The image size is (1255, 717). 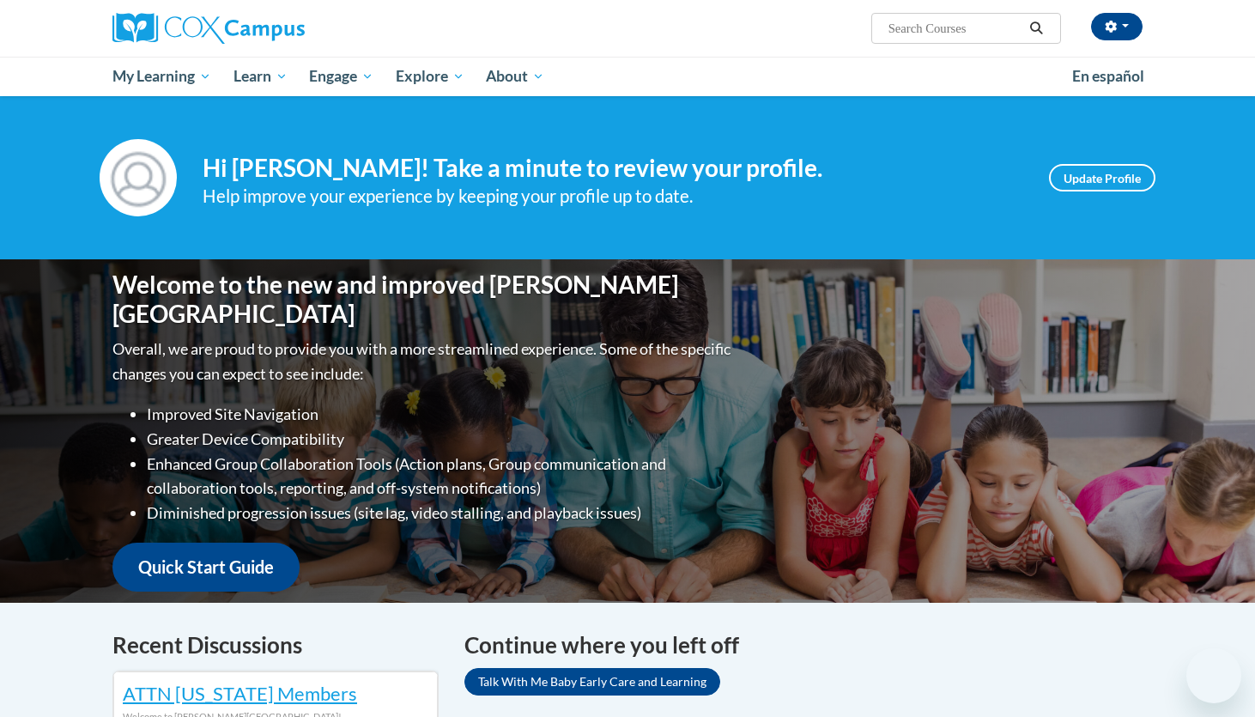 What do you see at coordinates (1117, 27) in the screenshot?
I see `button: Account Settings` at bounding box center [1117, 27].